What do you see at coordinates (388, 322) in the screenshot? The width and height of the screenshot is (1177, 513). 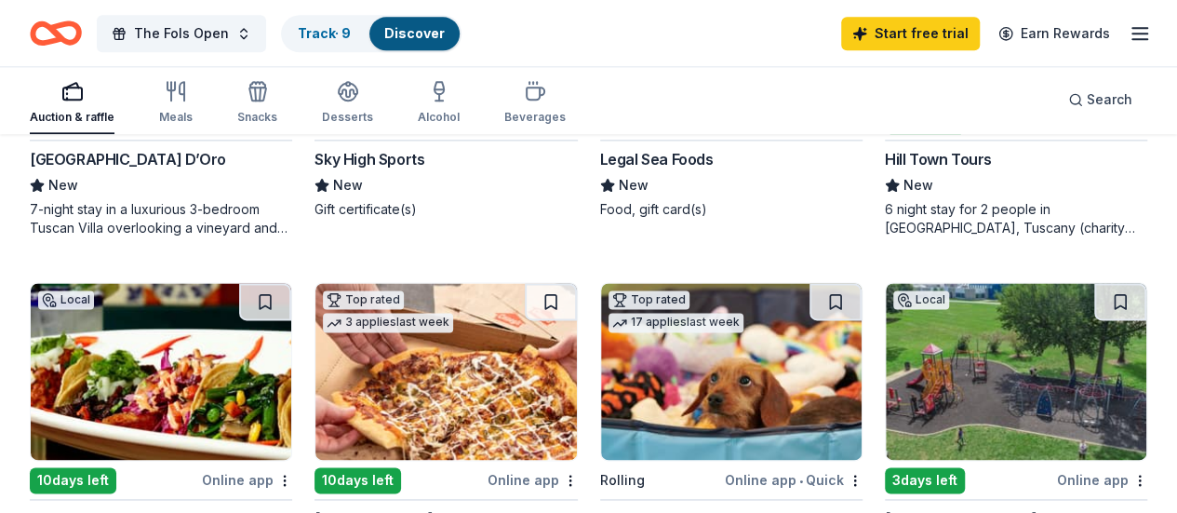 I see `div: 3 applies last week` at bounding box center [388, 322].